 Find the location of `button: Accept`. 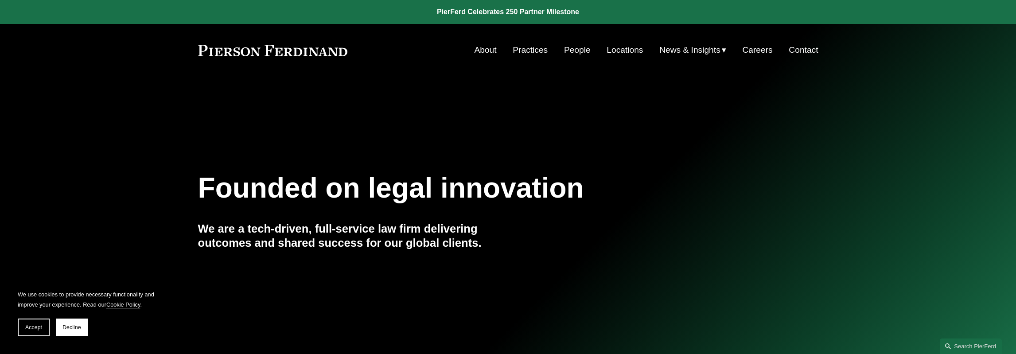

button: Accept is located at coordinates (34, 328).